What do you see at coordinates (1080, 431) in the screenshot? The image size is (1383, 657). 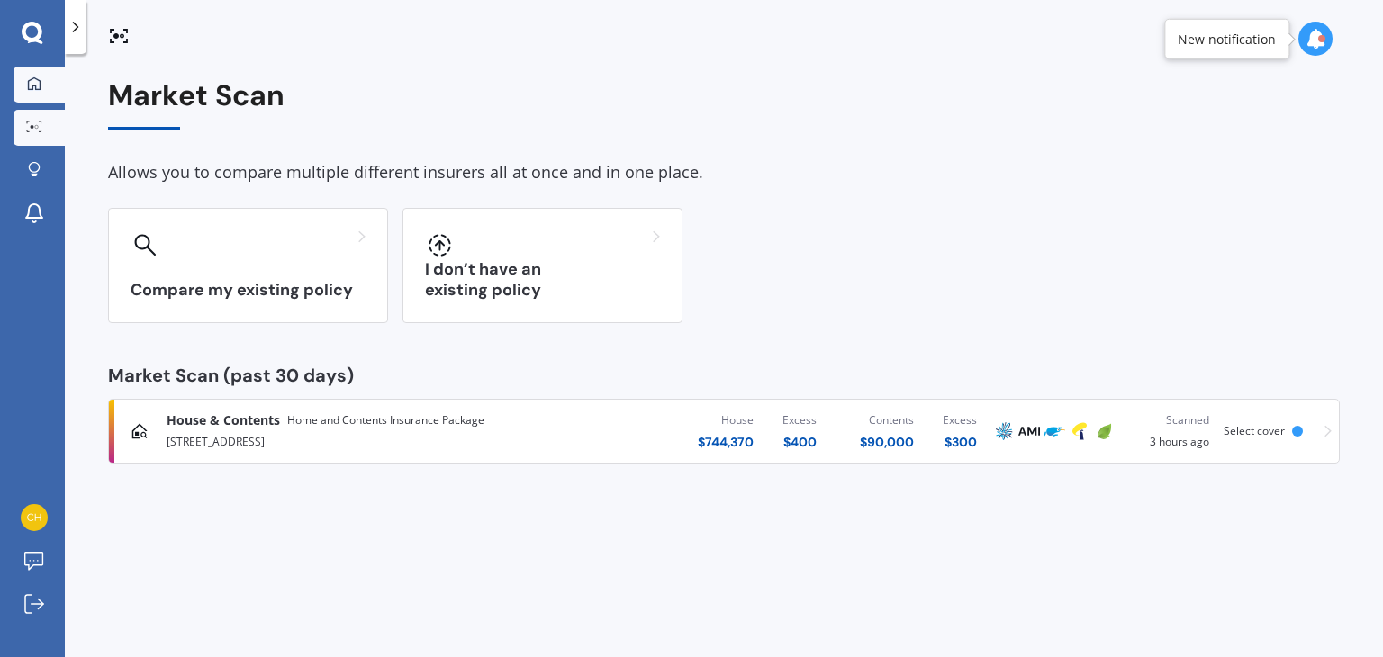 I see `img: Tower` at bounding box center [1080, 431].